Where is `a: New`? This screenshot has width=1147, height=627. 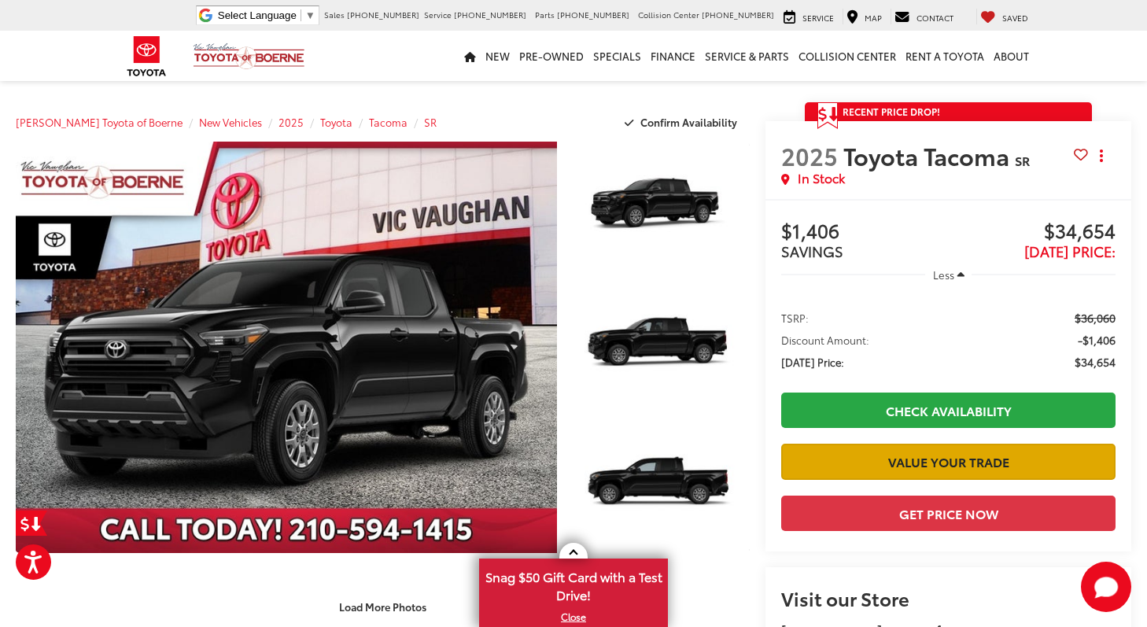 a: New is located at coordinates (497, 56).